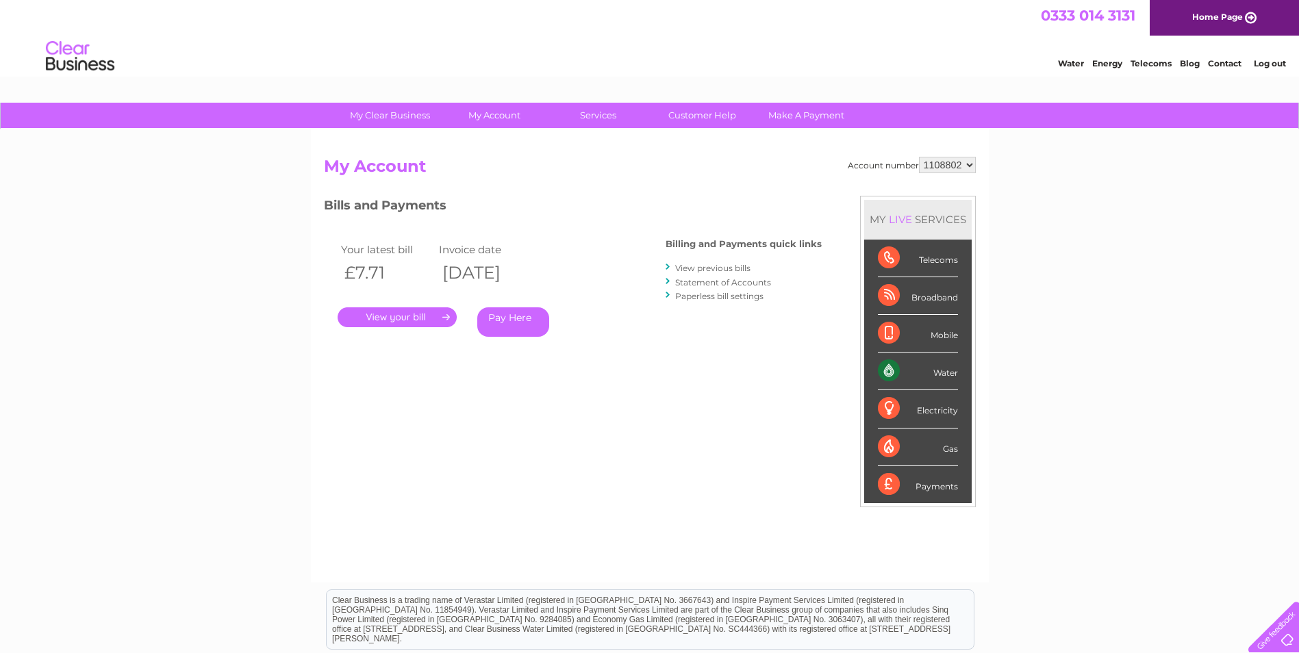 The image size is (1299, 653). Describe the element at coordinates (918, 219) in the screenshot. I see `div: MY SERVICES` at that location.